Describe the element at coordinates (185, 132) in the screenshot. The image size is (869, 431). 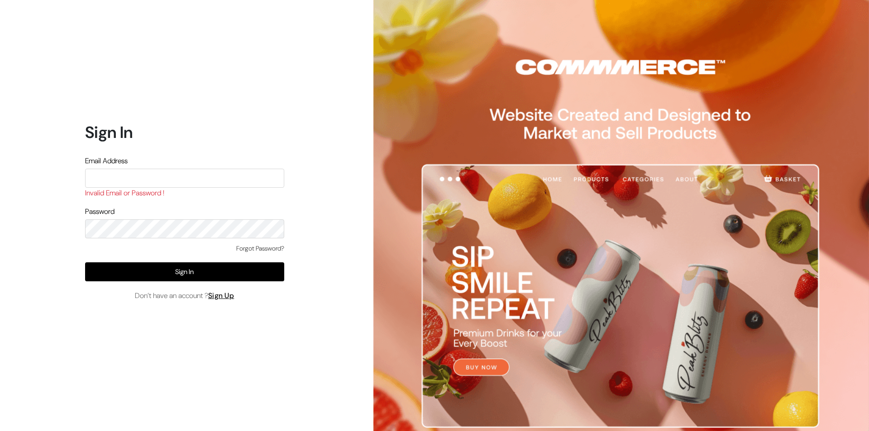
I see `h1: Sign In` at that location.